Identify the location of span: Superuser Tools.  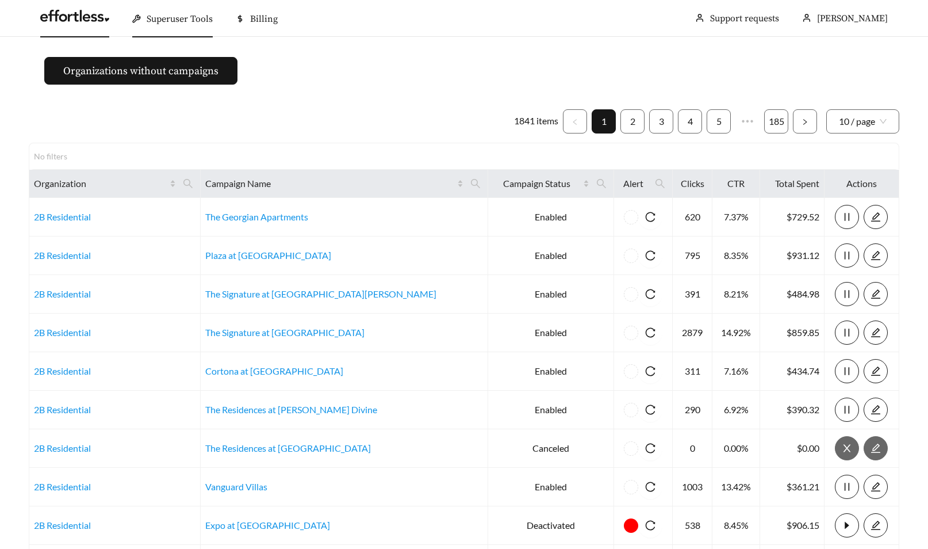
(179, 19).